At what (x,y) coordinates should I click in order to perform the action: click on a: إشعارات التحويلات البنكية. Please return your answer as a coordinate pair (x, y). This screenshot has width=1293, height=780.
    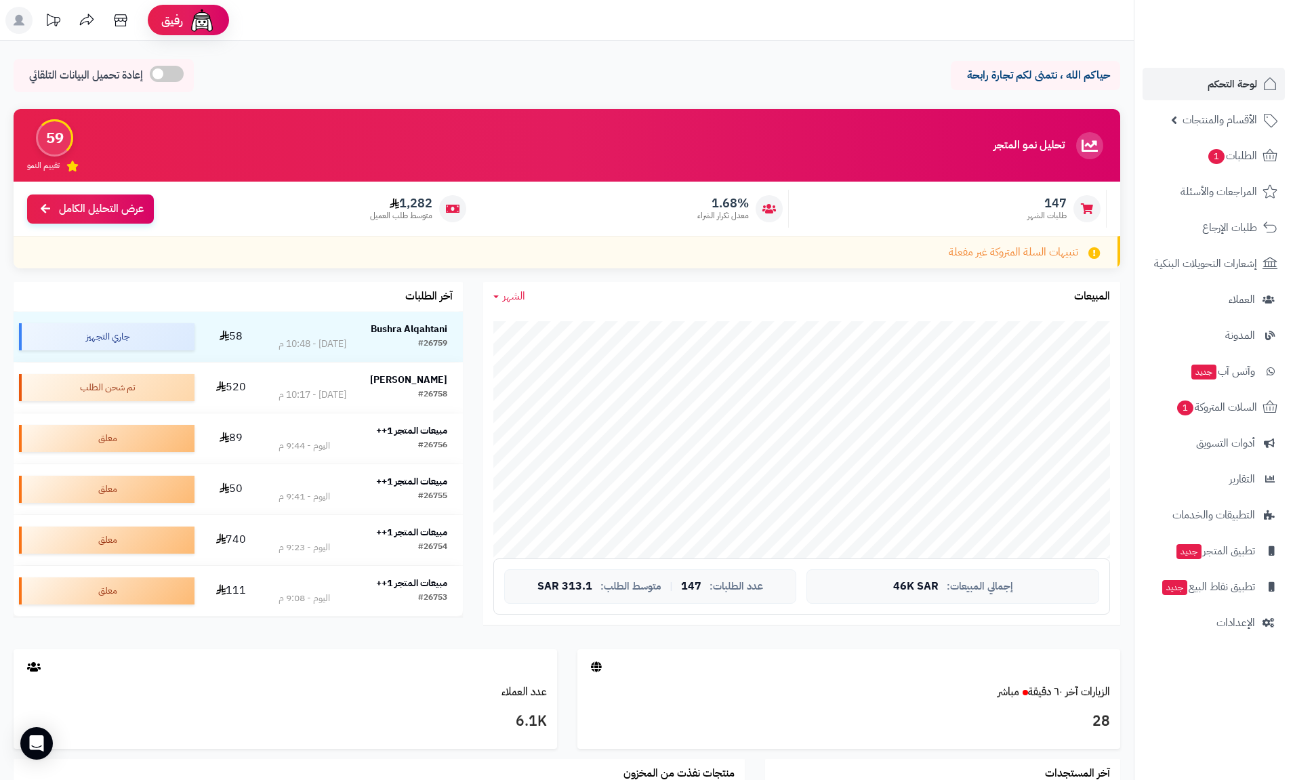
    Looking at the image, I should click on (1214, 264).